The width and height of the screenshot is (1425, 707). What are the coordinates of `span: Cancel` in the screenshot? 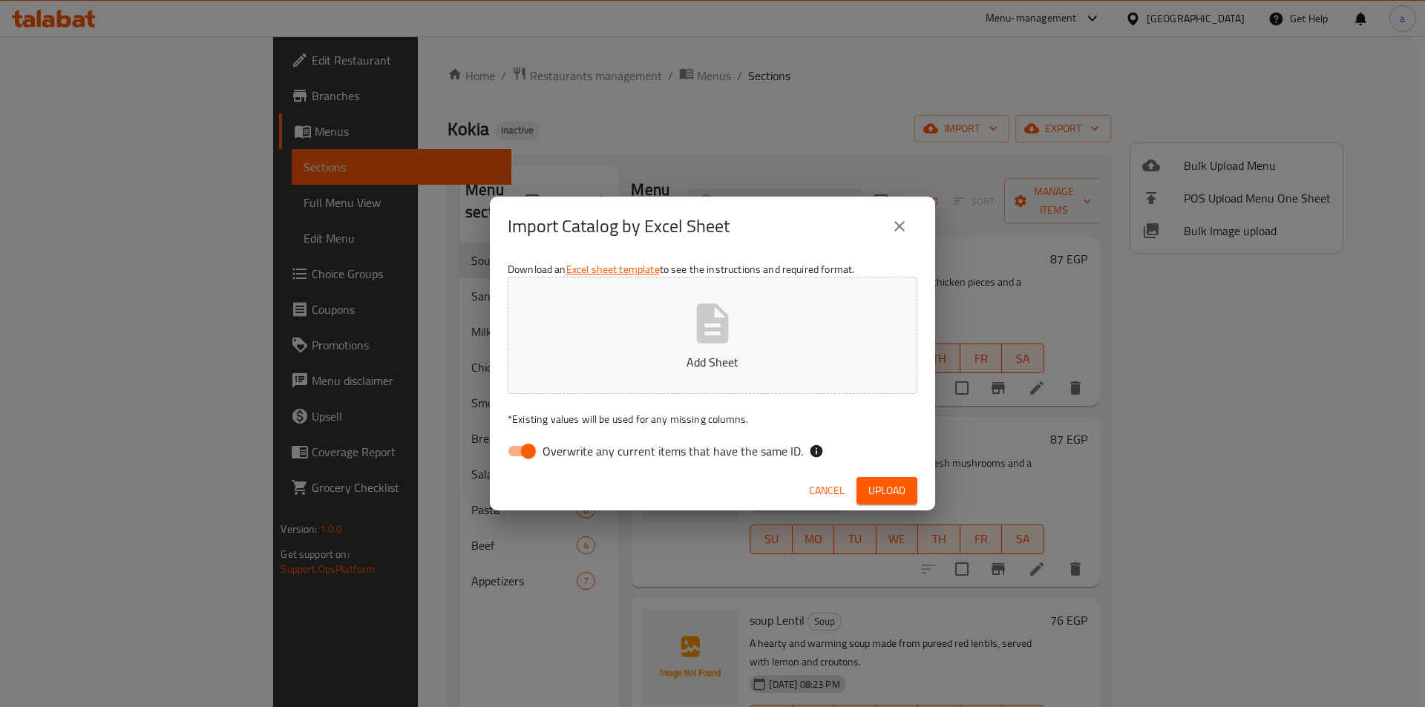 It's located at (827, 491).